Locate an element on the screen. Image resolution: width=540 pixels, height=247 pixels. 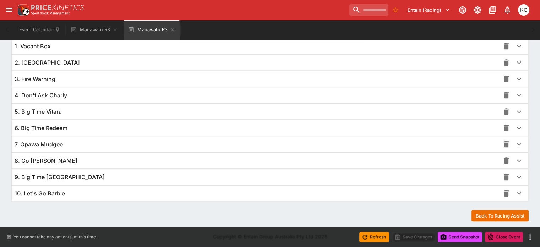
span: 1. Vacant Box is located at coordinates (33, 46).